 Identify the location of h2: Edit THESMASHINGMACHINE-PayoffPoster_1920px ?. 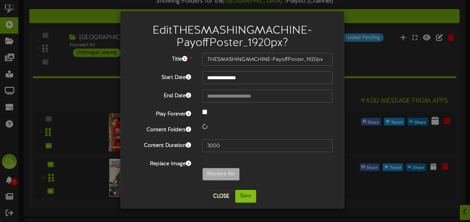
(232, 37).